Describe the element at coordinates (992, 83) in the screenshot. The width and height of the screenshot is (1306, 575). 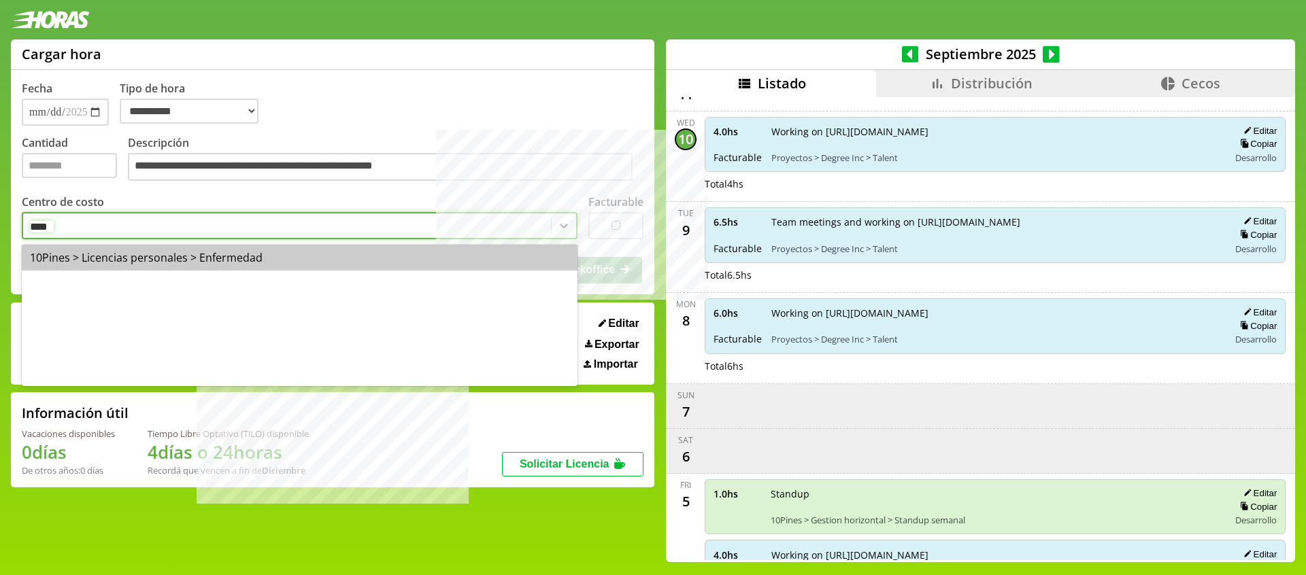
I see `span: Distribución` at that location.